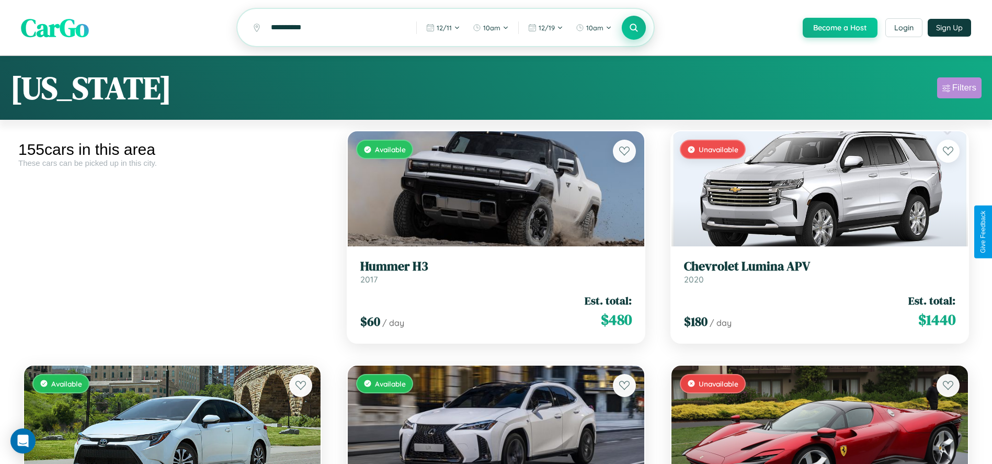 The width and height of the screenshot is (992, 464). What do you see at coordinates (172, 149) in the screenshot?
I see `div: 155 cars in this area` at bounding box center [172, 149].